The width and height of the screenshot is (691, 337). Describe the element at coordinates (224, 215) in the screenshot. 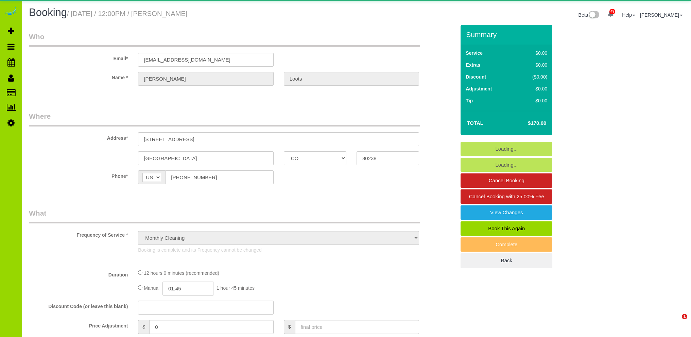

I see `legend: What` at that location.